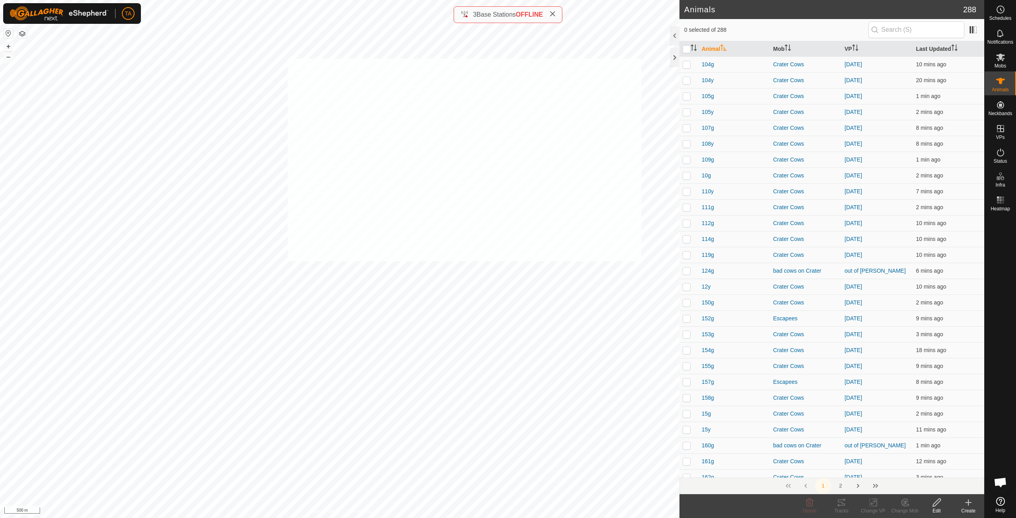 The image size is (1016, 518). Describe the element at coordinates (707, 239) in the screenshot. I see `span: 114g` at that location.